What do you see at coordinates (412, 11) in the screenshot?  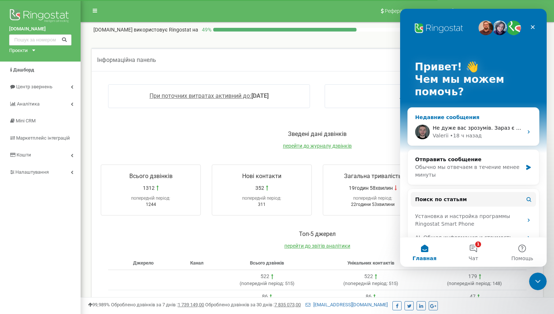 I see `span: Реферальна програма` at bounding box center [412, 11].